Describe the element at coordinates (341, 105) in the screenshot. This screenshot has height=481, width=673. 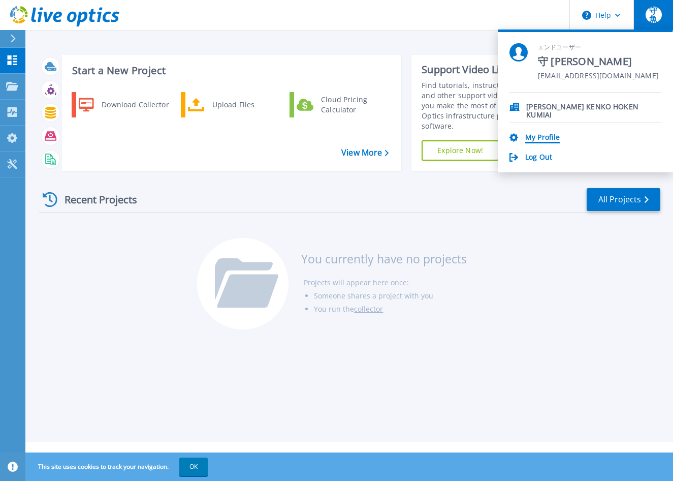
I see `a: Cloud Pricing Calculator` at that location.